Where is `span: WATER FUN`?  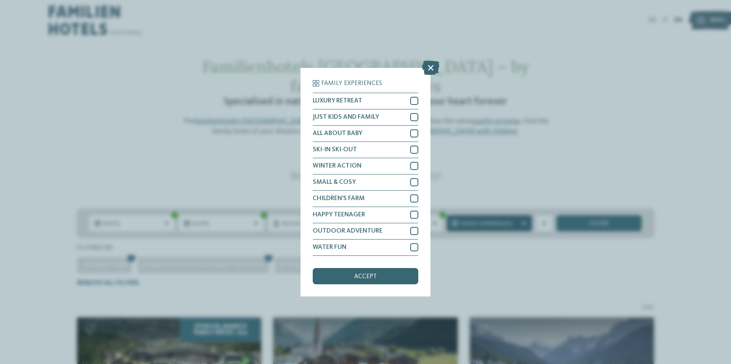 span: WATER FUN is located at coordinates (329, 247).